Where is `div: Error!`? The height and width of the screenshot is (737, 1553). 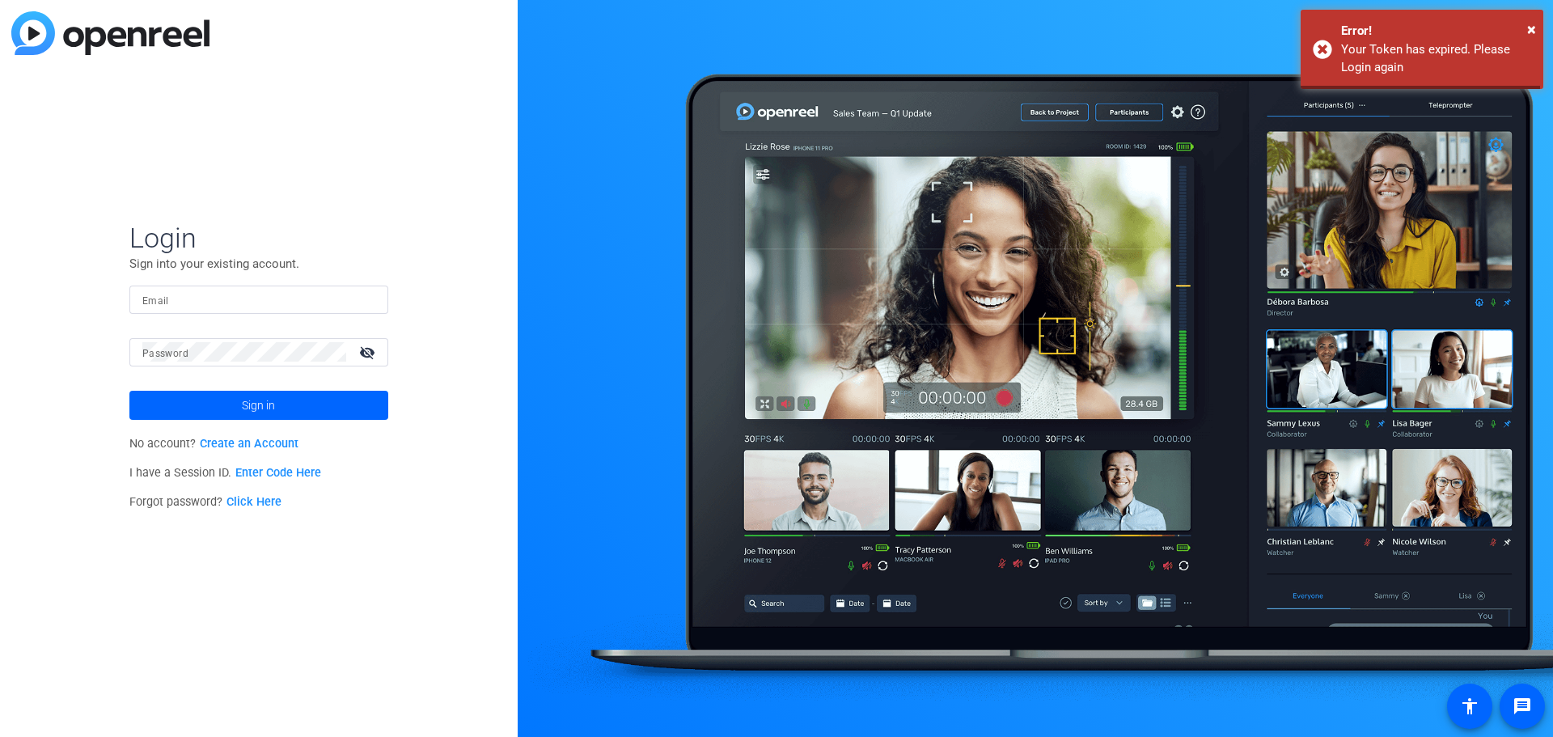
div: Error! is located at coordinates (1436, 31).